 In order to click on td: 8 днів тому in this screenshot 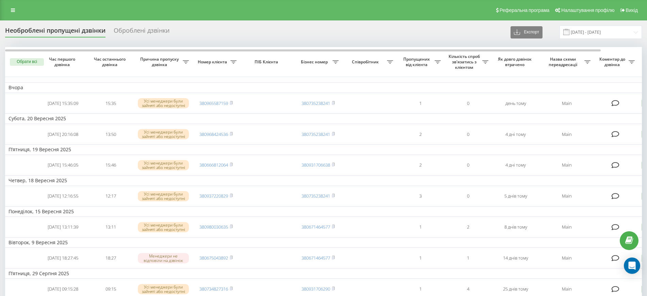, I will do `click(516, 227)`.